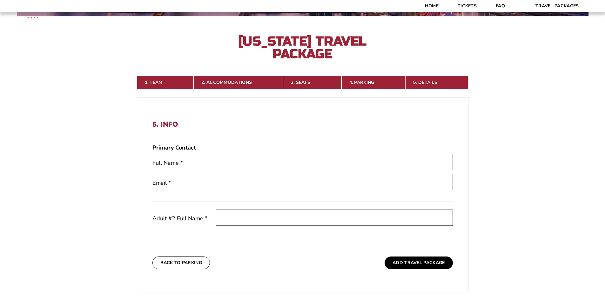  I want to click on label: Adult #2 Full Name *, so click(184, 219).